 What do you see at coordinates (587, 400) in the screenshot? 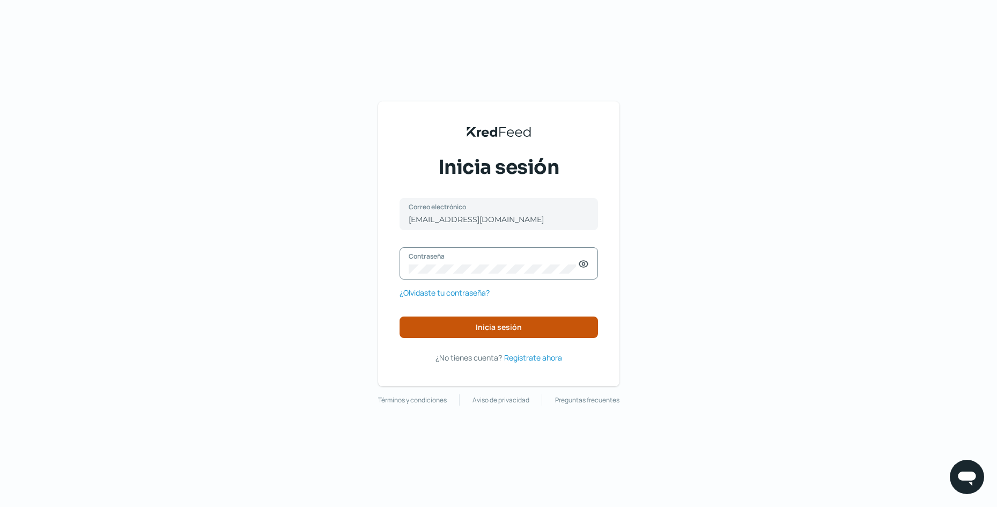
I see `span: Preguntas frecuentes` at bounding box center [587, 400].